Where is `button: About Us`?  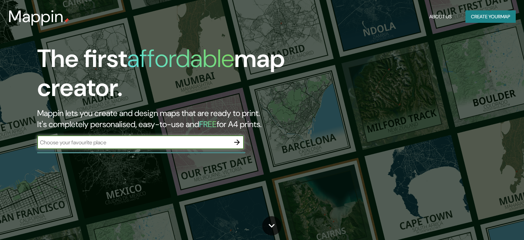
button: About Us is located at coordinates (441, 17).